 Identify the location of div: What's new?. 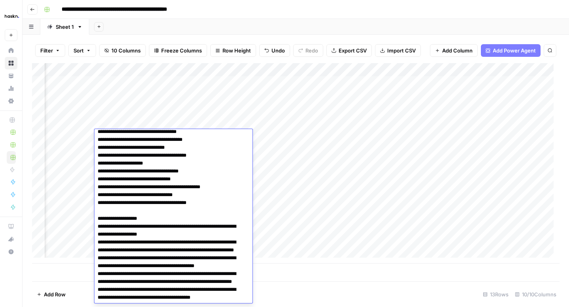
(11, 239).